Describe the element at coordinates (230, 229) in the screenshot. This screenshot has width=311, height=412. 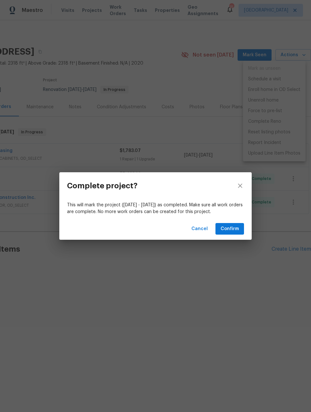
I see `span: Confirm` at that location.